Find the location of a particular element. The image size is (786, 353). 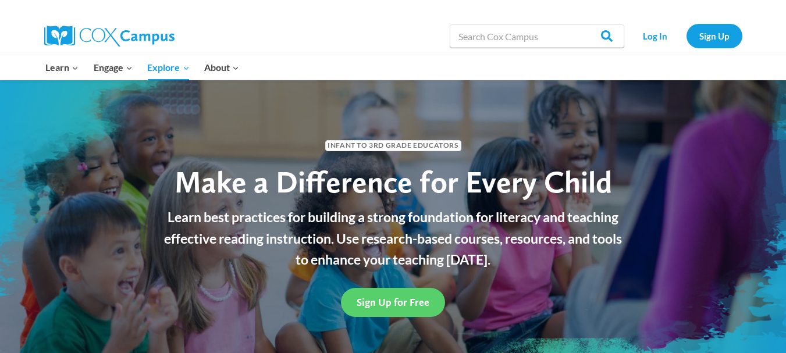

a: Sign Up for Free is located at coordinates (393, 302).